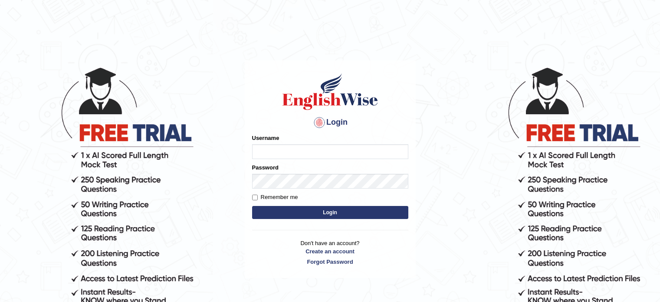 This screenshot has height=302, width=660. I want to click on label: Remember me, so click(275, 197).